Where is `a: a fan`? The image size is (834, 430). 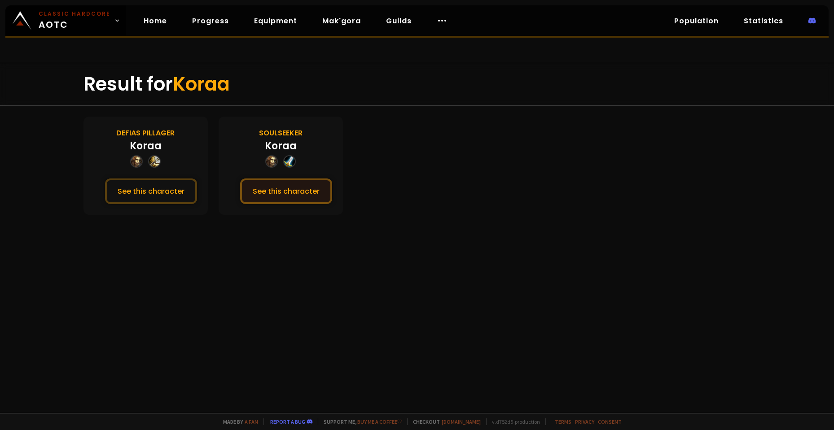 a: a fan is located at coordinates (251, 422).